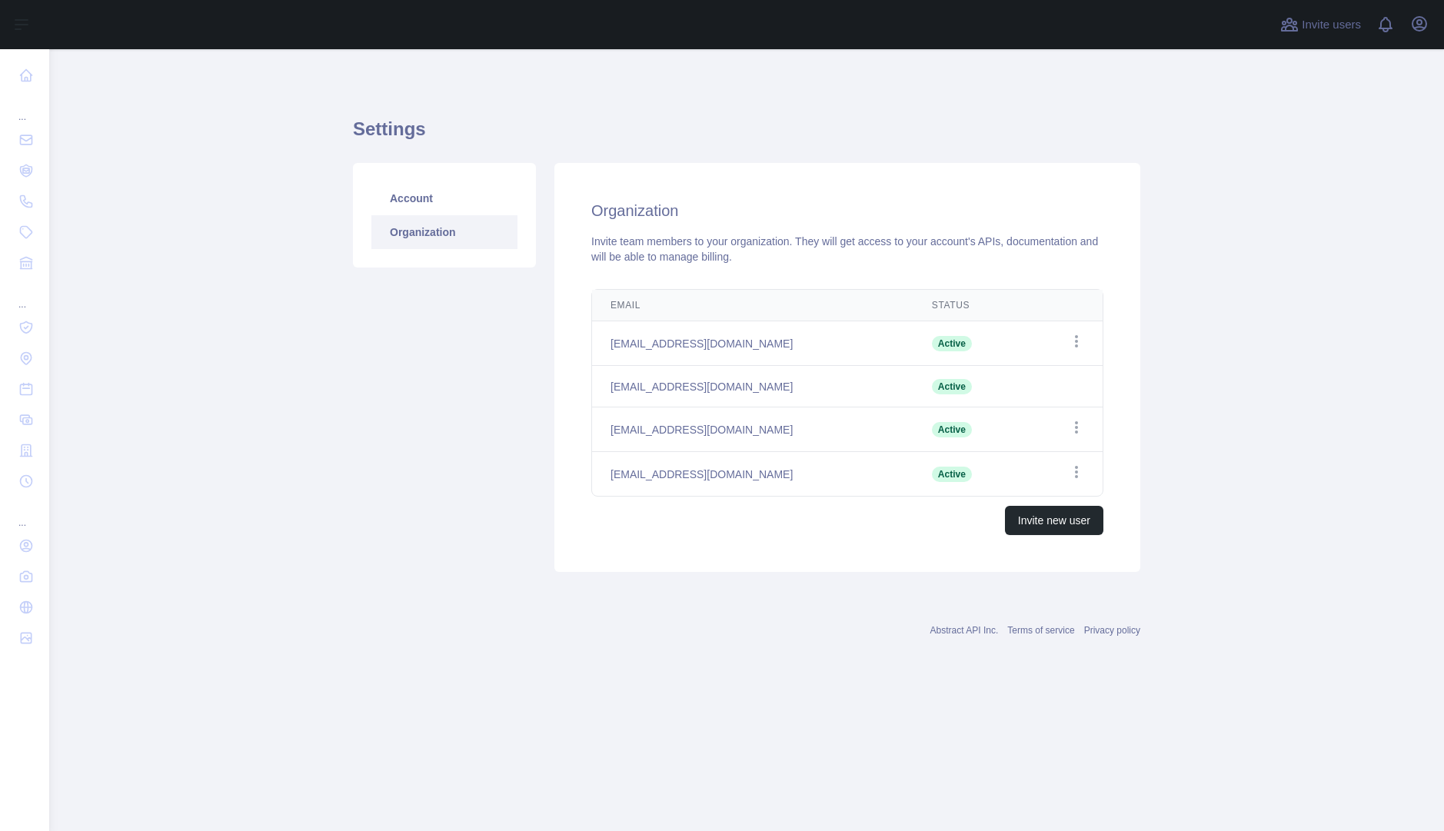 This screenshot has height=831, width=1444. I want to click on a: Abstract API Inc., so click(964, 630).